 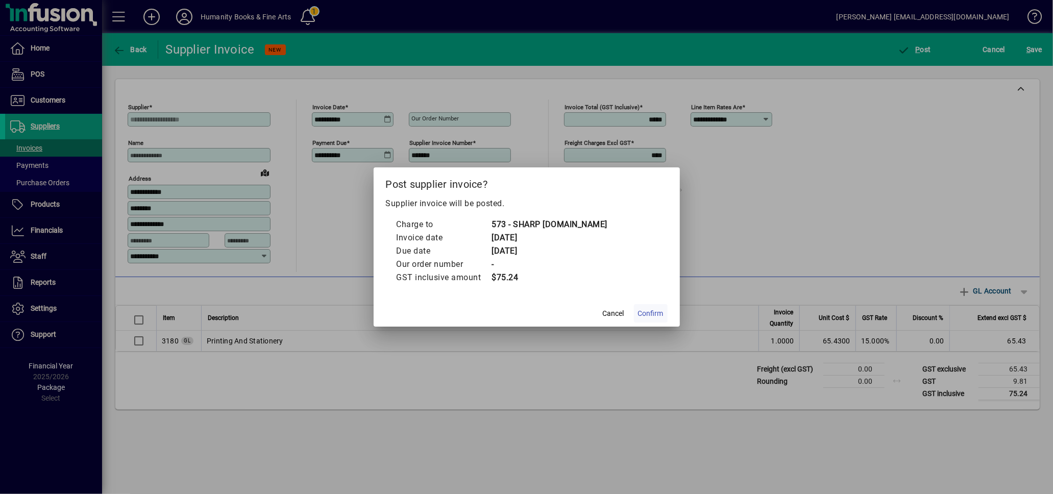 I want to click on td: Our order number, so click(x=444, y=264).